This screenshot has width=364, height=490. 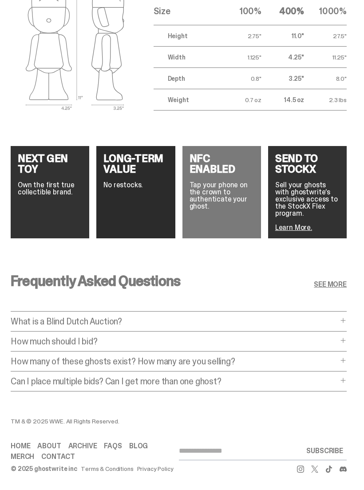 I want to click on td: 0.8", so click(x=240, y=79).